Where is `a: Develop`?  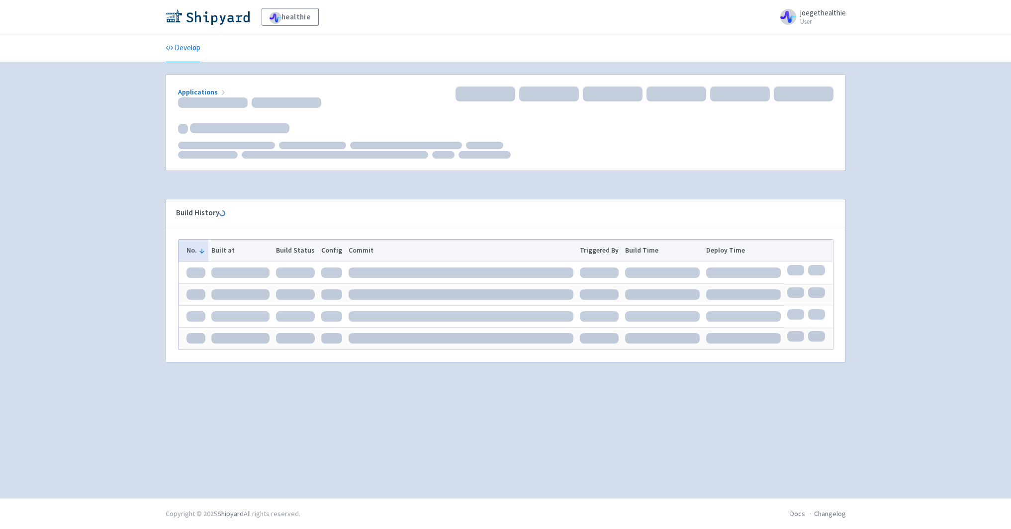 a: Develop is located at coordinates (183, 48).